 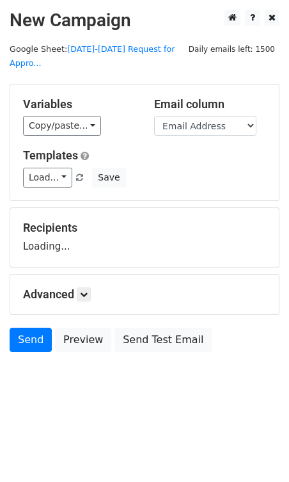 What do you see at coordinates (51, 155) in the screenshot?
I see `a: Templates` at bounding box center [51, 155].